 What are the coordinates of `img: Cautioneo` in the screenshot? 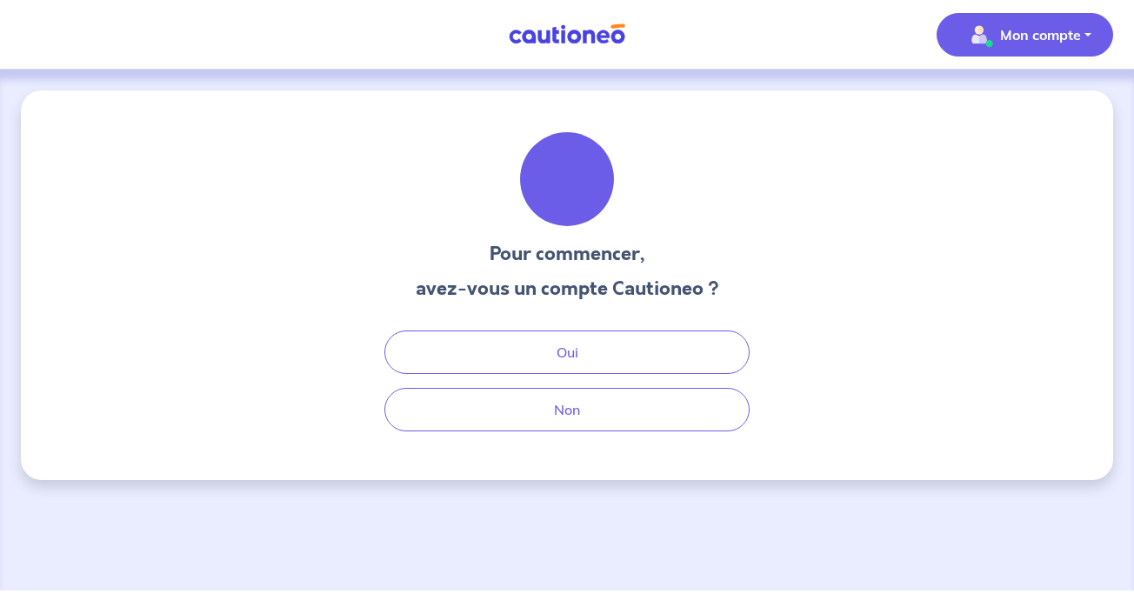 It's located at (567, 34).